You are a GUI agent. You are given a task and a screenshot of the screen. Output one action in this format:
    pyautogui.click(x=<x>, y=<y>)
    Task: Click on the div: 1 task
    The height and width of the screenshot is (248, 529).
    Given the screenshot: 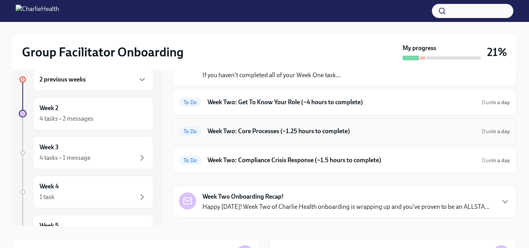 What is the action you would take?
    pyautogui.click(x=47, y=197)
    